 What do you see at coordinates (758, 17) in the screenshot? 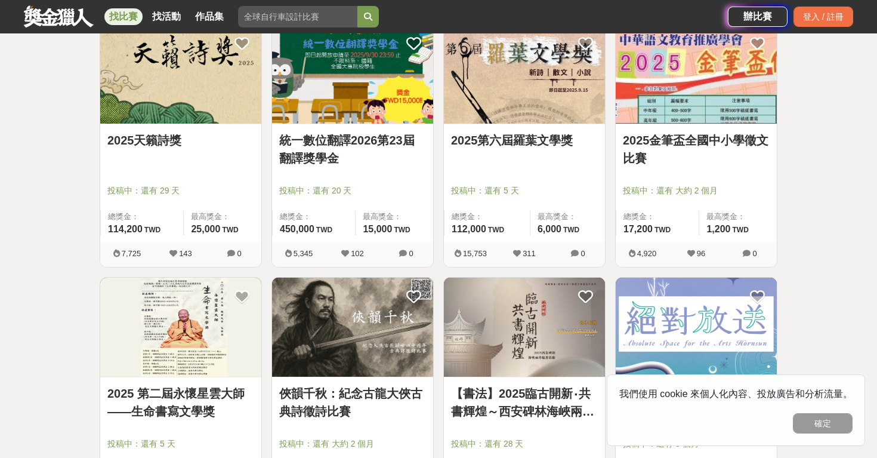
I see `div: 辦比賽` at bounding box center [758, 17].